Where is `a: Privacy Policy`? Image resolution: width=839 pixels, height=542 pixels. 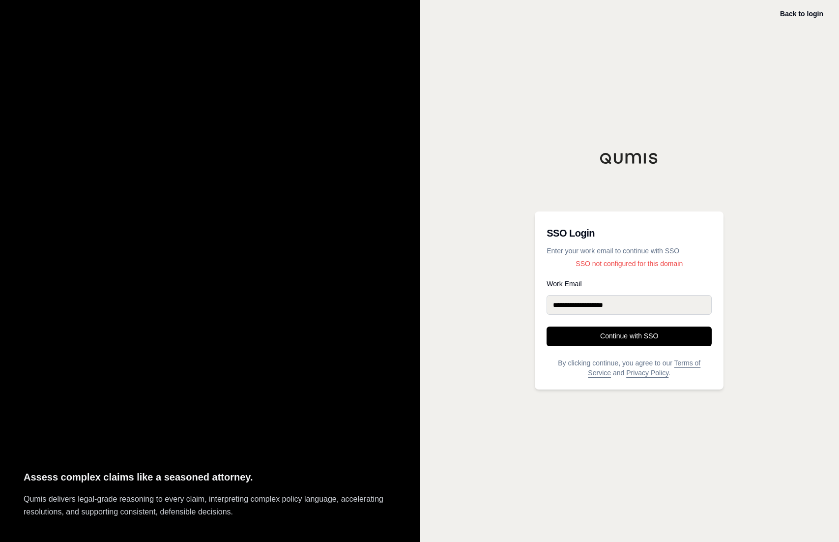
a: Privacy Policy is located at coordinates (648, 373).